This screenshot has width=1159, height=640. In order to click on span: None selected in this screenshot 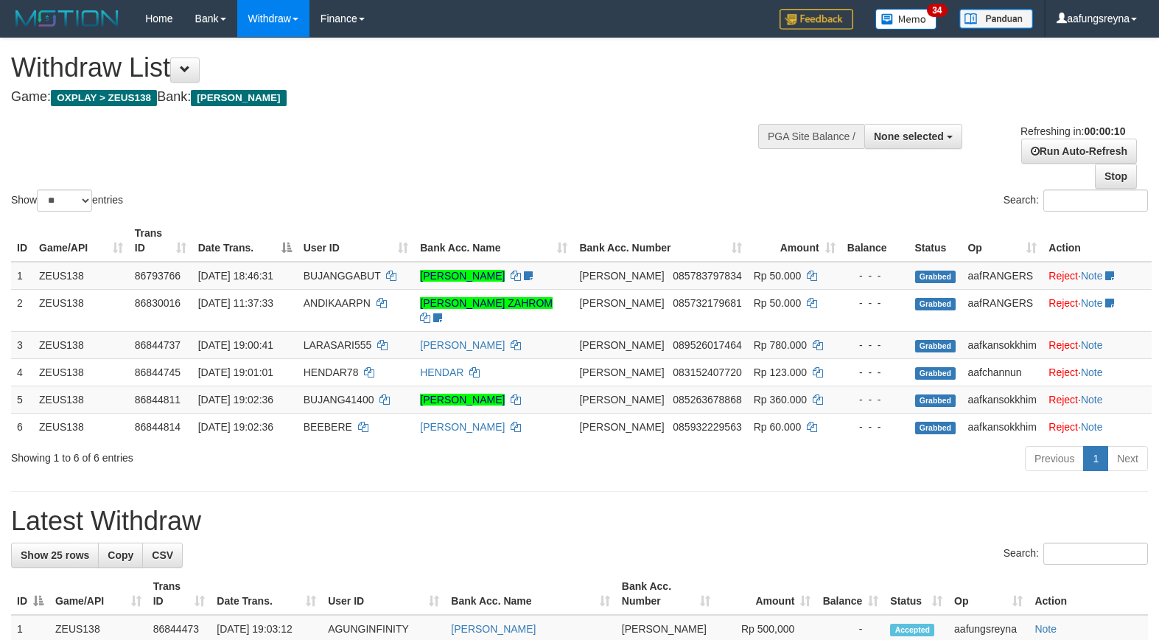, I will do `click(909, 136)`.